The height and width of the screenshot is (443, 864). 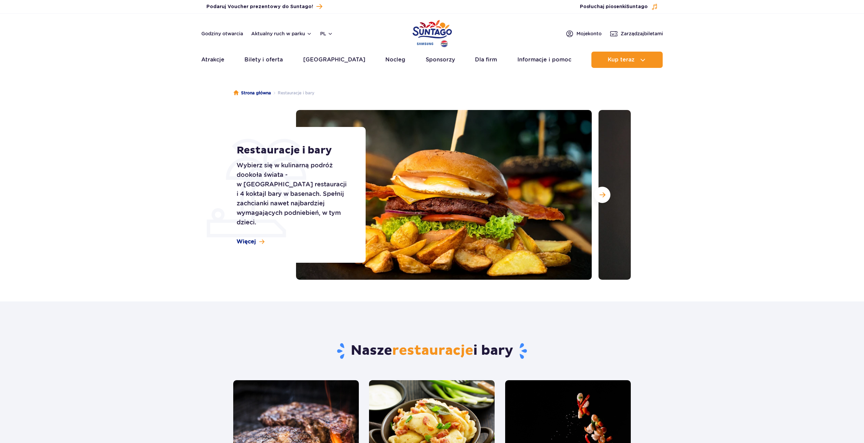 I want to click on a: Bilety i oferta, so click(x=264, y=60).